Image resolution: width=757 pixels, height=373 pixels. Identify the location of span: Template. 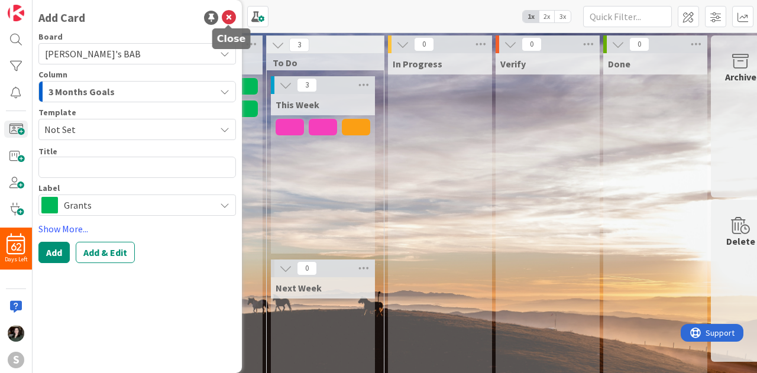
(57, 112).